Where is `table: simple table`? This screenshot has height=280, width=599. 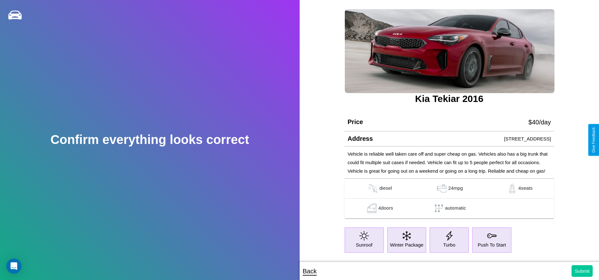 table: simple table is located at coordinates (449, 199).